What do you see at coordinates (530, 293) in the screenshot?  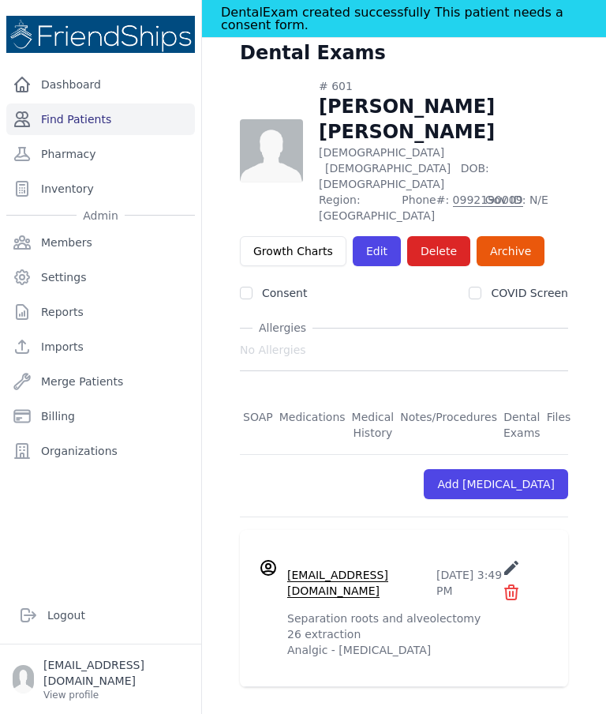 I see `label: COVID Screen` at bounding box center [530, 293].